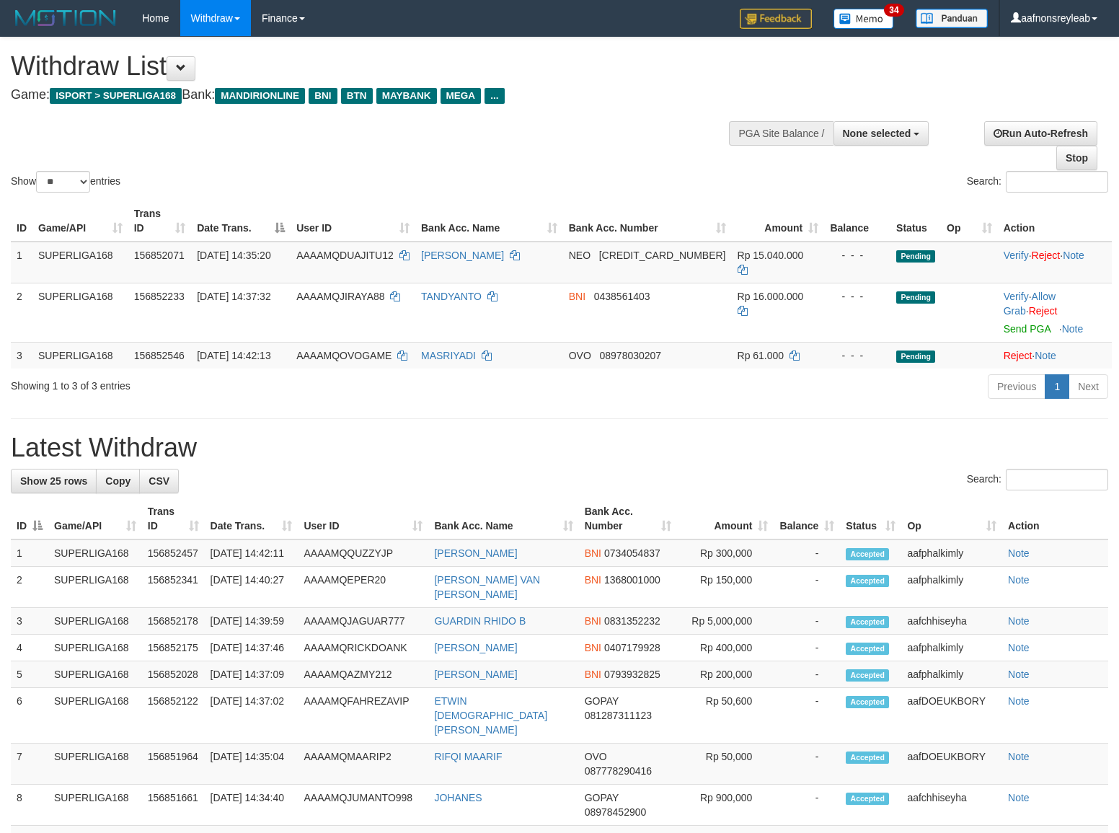 This screenshot has width=1119, height=833. Describe the element at coordinates (1055, 518) in the screenshot. I see `th: Action` at that location.